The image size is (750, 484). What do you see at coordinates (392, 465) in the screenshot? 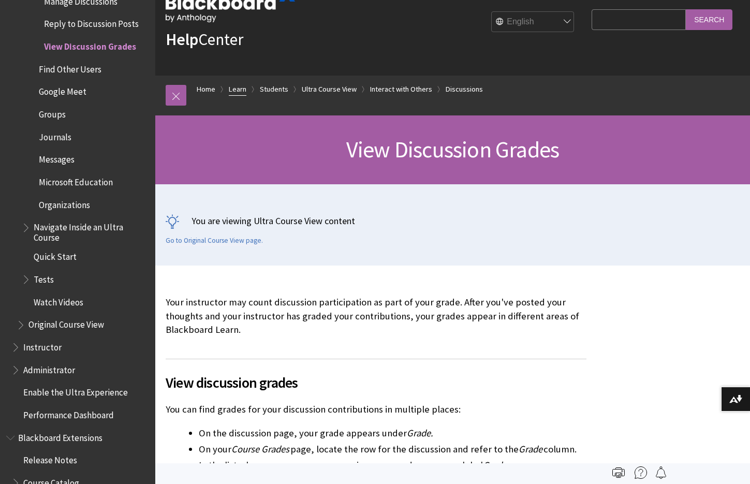
I see `li: In the list where your name appears, view your grades on your global page.` at bounding box center [392, 465].